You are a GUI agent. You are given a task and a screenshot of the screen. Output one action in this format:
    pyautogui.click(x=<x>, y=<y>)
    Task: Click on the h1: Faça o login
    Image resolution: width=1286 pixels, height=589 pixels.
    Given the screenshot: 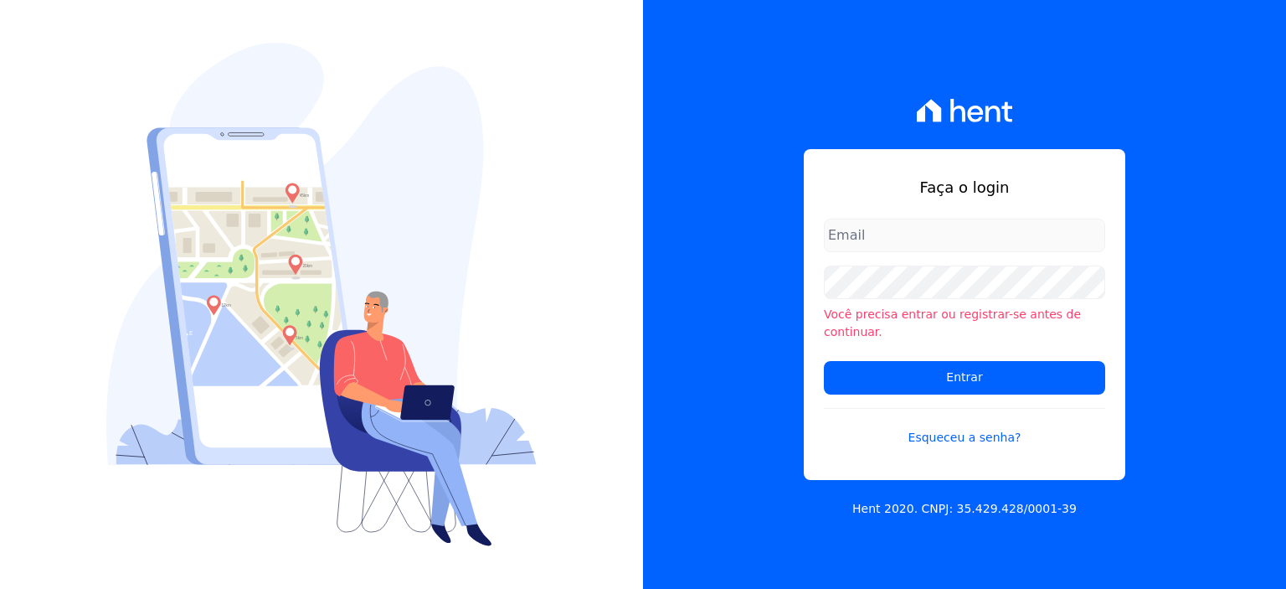 What is the action you would take?
    pyautogui.click(x=965, y=187)
    